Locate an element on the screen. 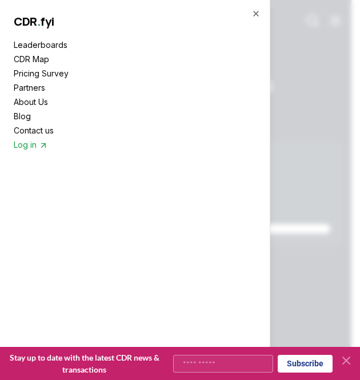 This screenshot has width=360, height=380. a: CDR Map is located at coordinates (135, 59).